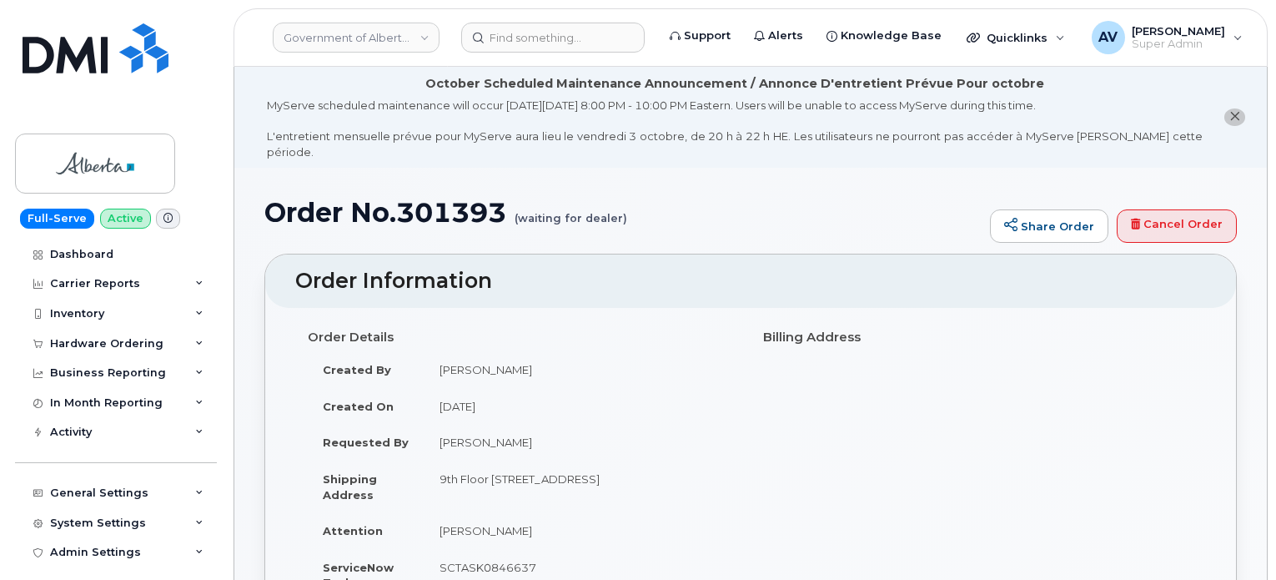 The height and width of the screenshot is (580, 1276). Describe the element at coordinates (1235, 117) in the screenshot. I see `button: close notification` at that location.